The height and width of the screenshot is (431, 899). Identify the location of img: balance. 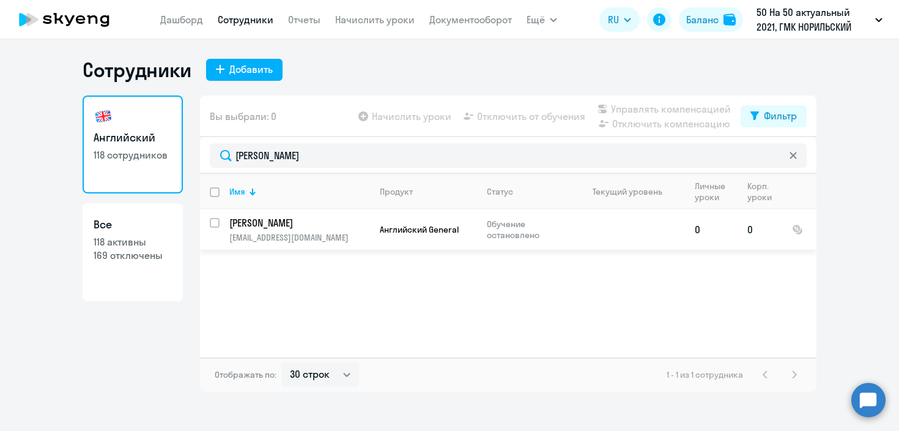
(730, 20).